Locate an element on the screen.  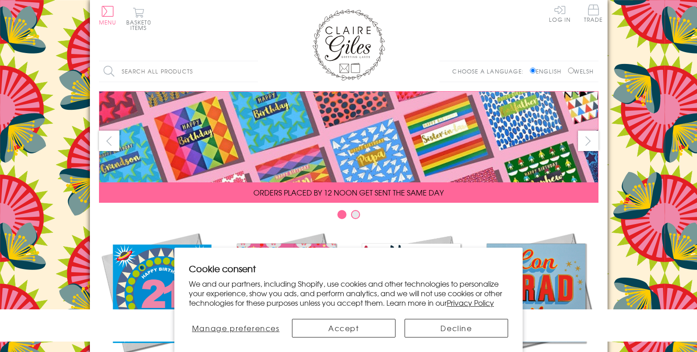
a: Trade is located at coordinates (594, 14).